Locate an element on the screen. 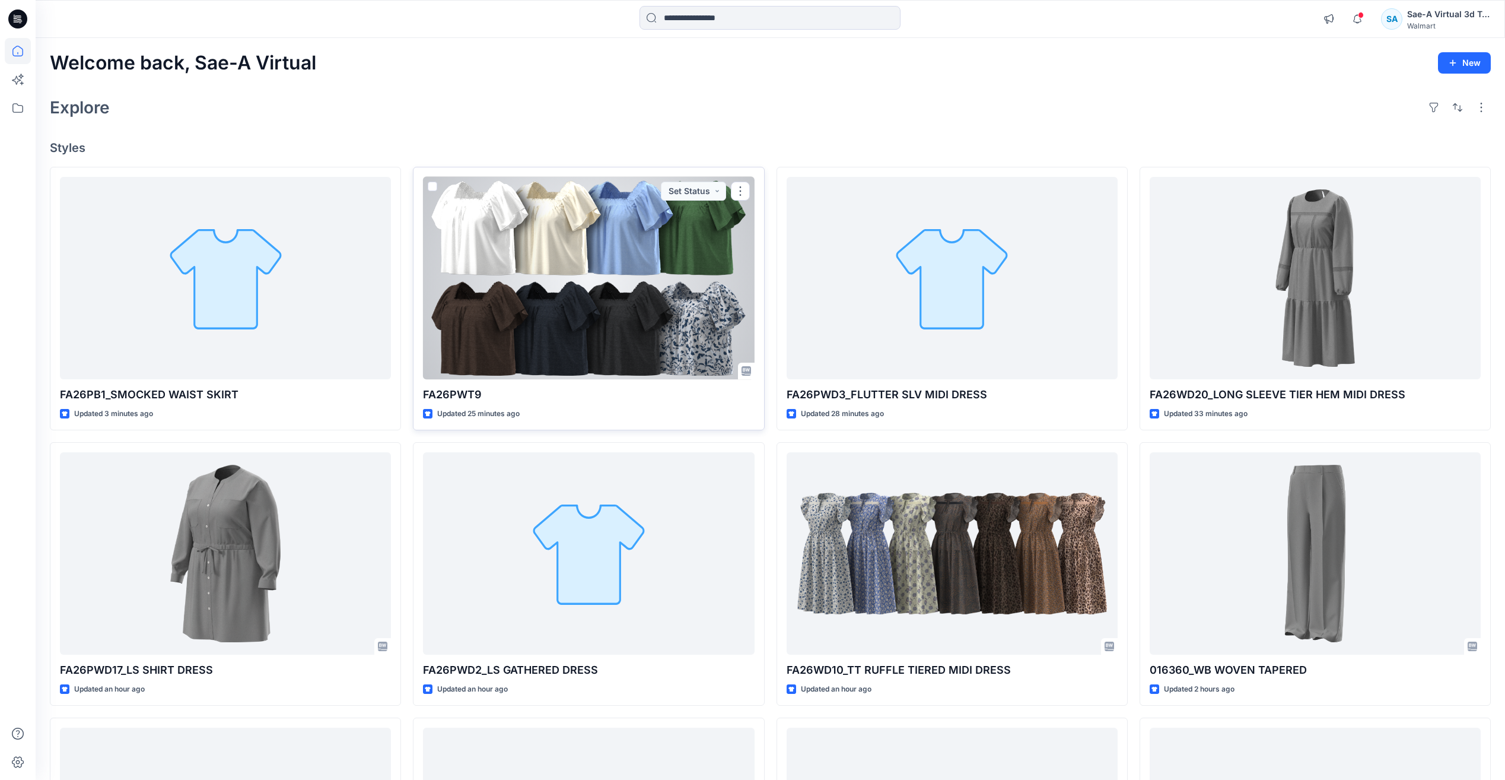 This screenshot has width=1505, height=780. div: Sae-A Virtual 3d Team is located at coordinates (1449, 14).